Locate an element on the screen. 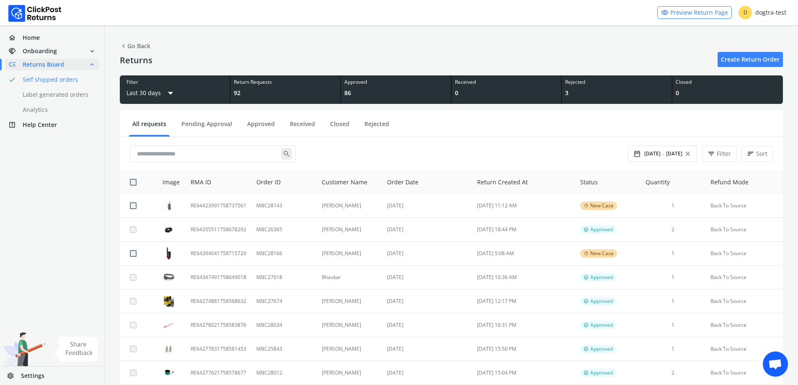  td: RE64347491758649018 is located at coordinates (218, 277).